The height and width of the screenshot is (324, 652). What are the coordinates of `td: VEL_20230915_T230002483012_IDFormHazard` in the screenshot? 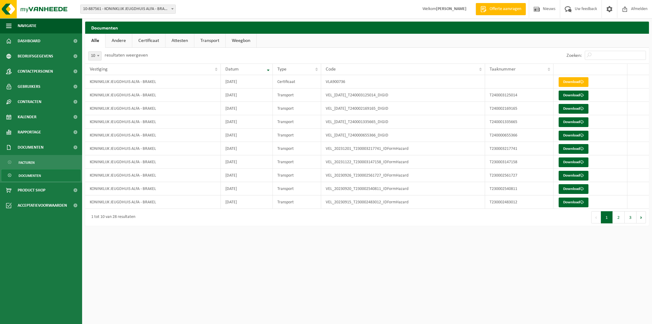 It's located at (403, 202).